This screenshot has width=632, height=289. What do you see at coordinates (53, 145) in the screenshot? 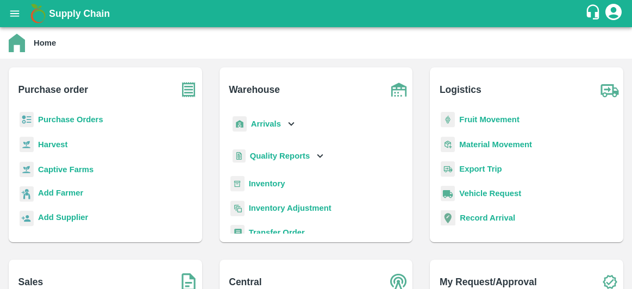
I see `b: Harvest` at bounding box center [53, 145].